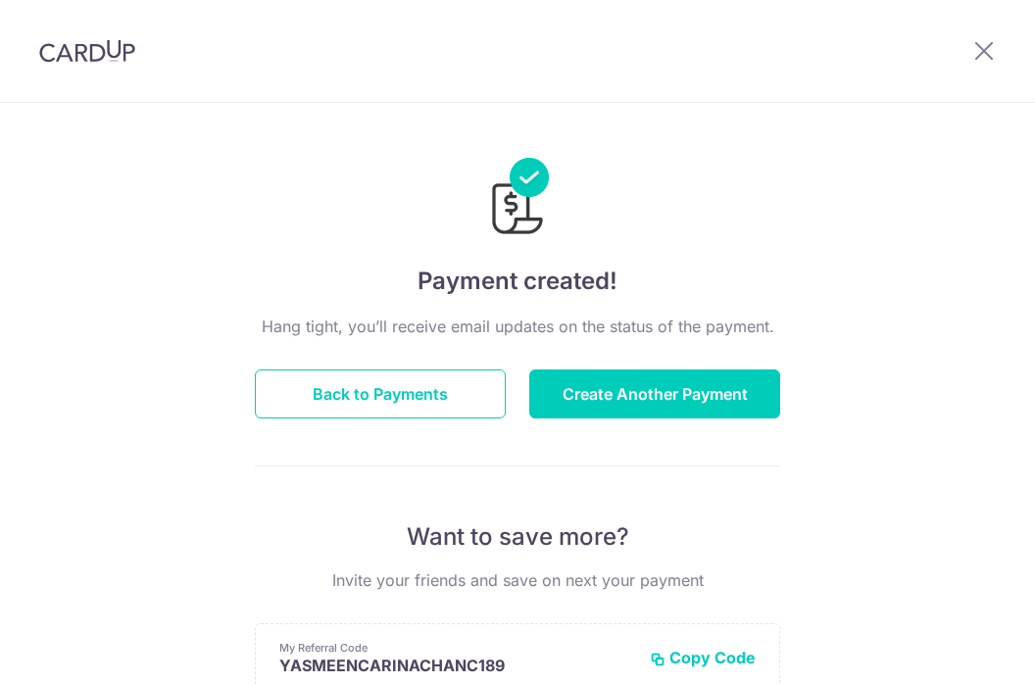  I want to click on h4: Payment created!, so click(518, 281).